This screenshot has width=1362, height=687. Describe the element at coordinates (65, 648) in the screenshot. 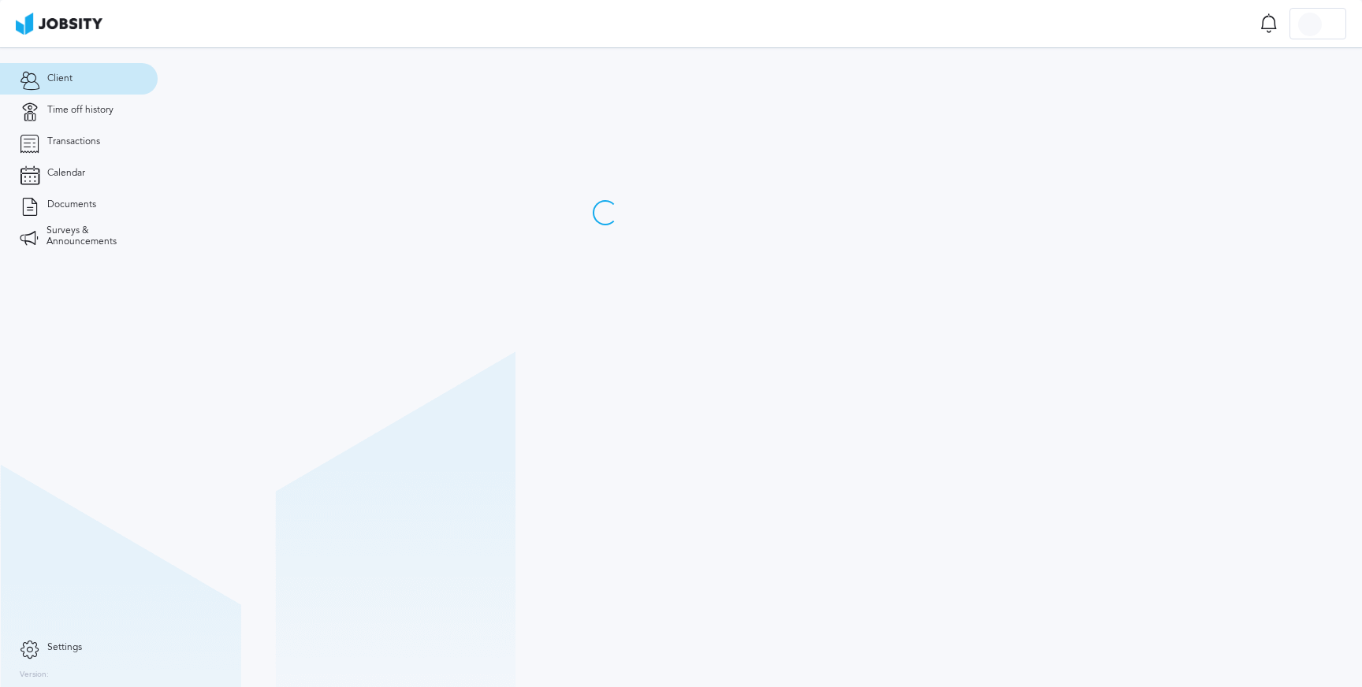

I see `span: Settings` at that location.